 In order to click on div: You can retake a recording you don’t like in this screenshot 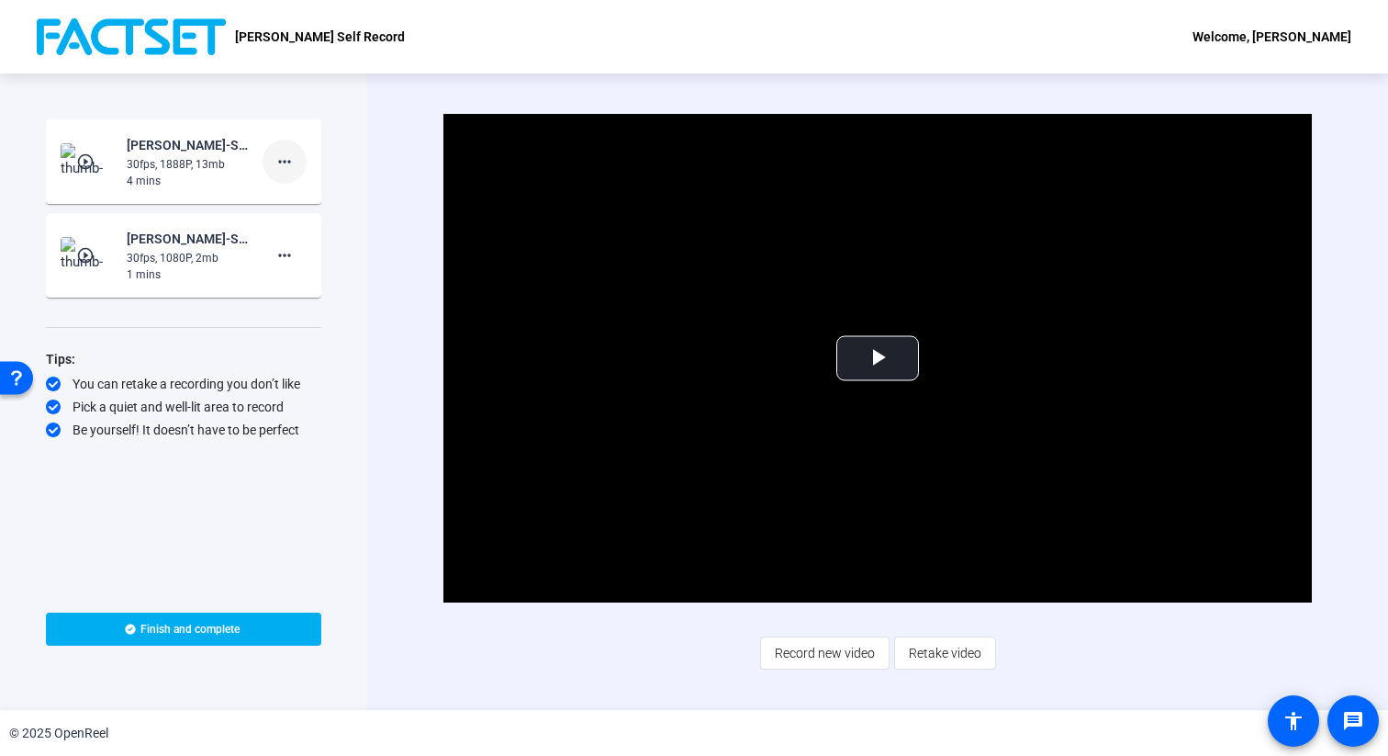, I will do `click(184, 384)`.